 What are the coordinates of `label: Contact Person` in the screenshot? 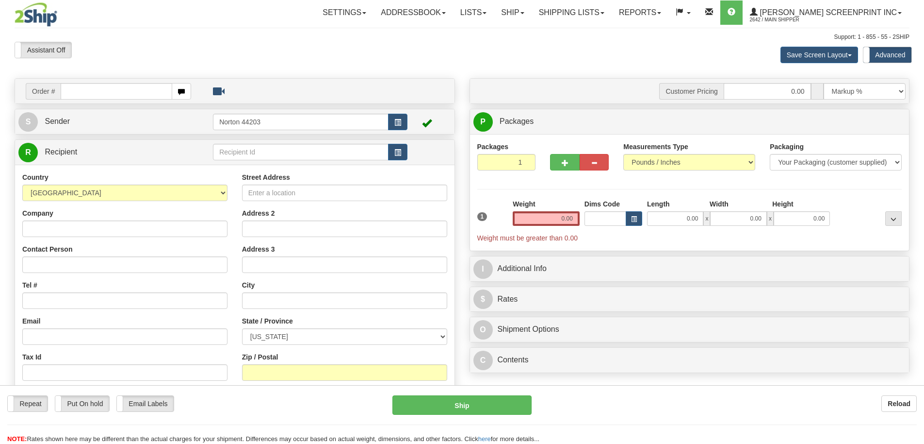 It's located at (47, 249).